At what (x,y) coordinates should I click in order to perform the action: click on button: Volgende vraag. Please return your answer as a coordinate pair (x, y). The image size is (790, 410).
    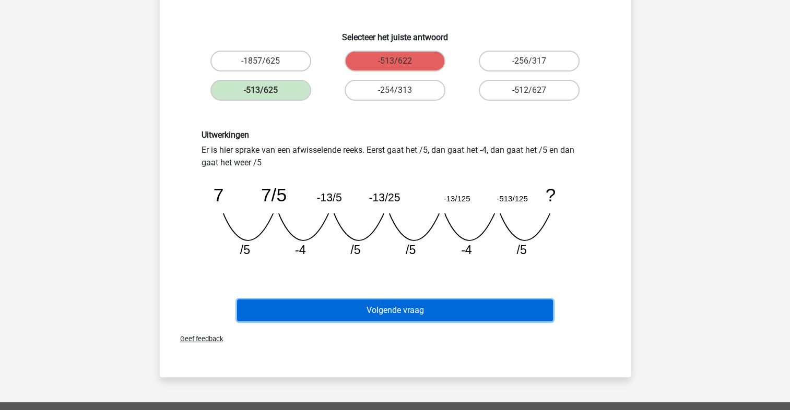
    Looking at the image, I should click on (395, 311).